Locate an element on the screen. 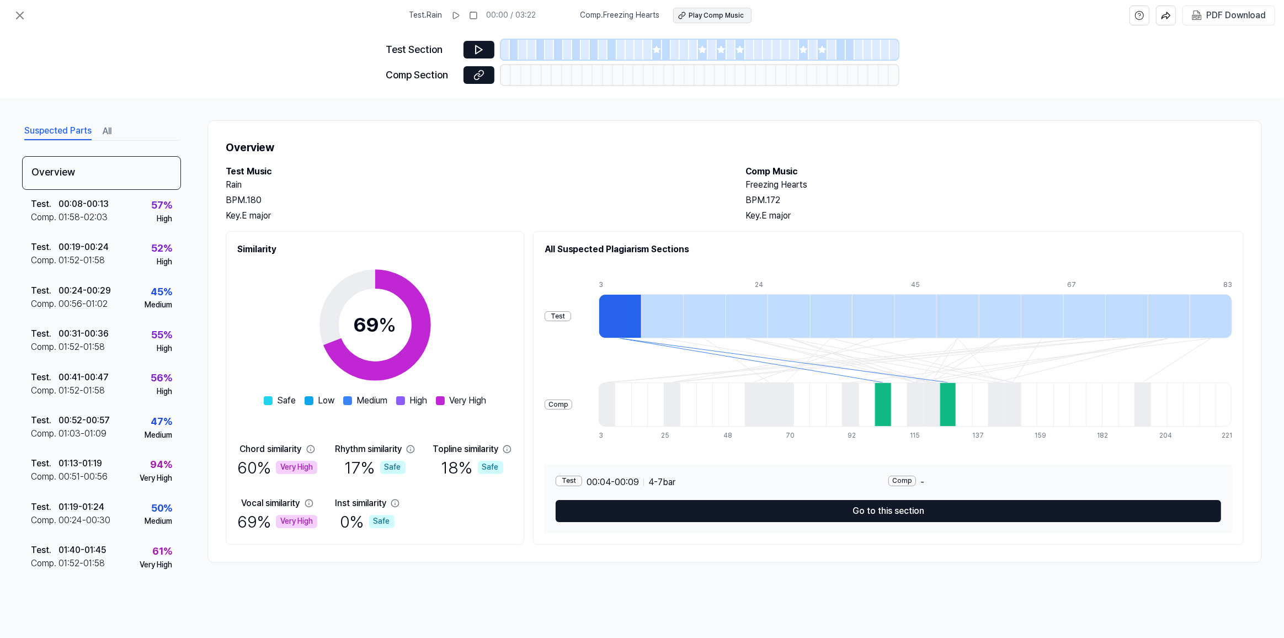 This screenshot has height=638, width=1284. div: 01:13 - 01:19 is located at coordinates (80, 464).